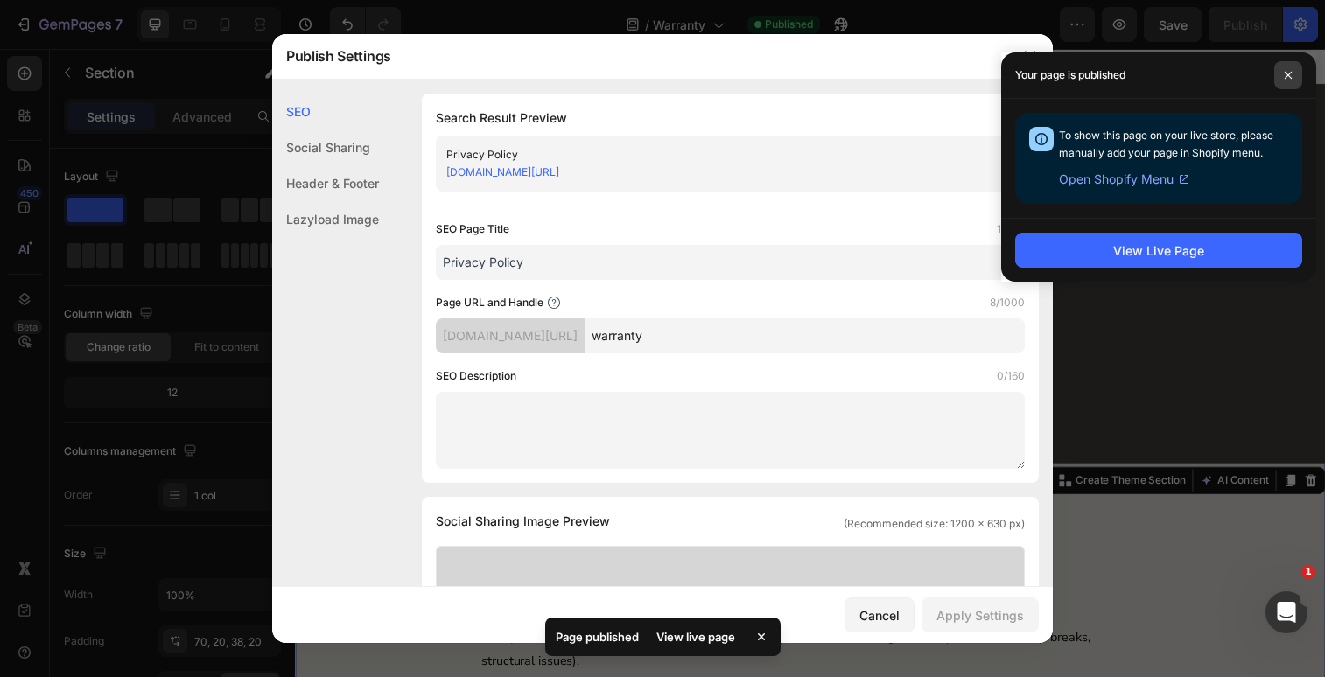  What do you see at coordinates (1011, 229) in the screenshot?
I see `label: 14/70` at bounding box center [1011, 229].